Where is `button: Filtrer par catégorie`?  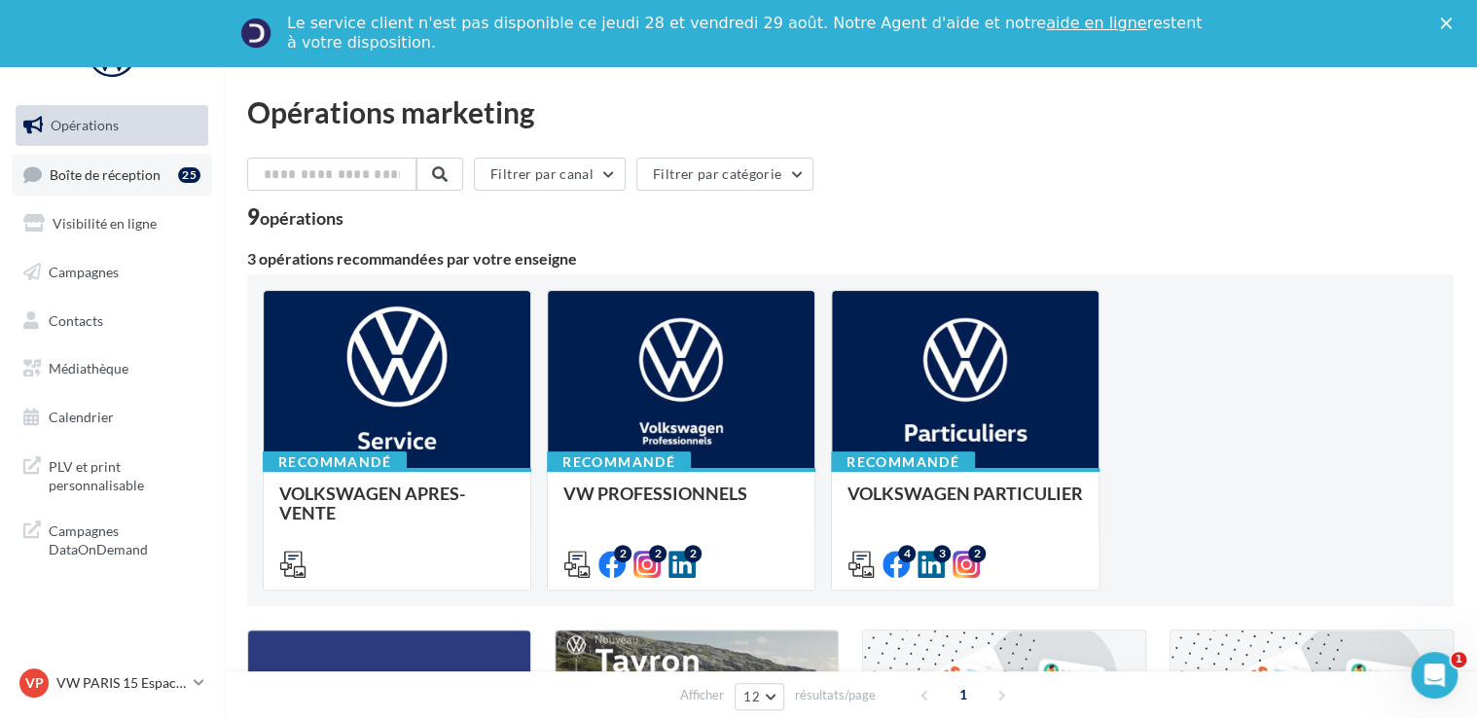 button: Filtrer par catégorie is located at coordinates (725, 174).